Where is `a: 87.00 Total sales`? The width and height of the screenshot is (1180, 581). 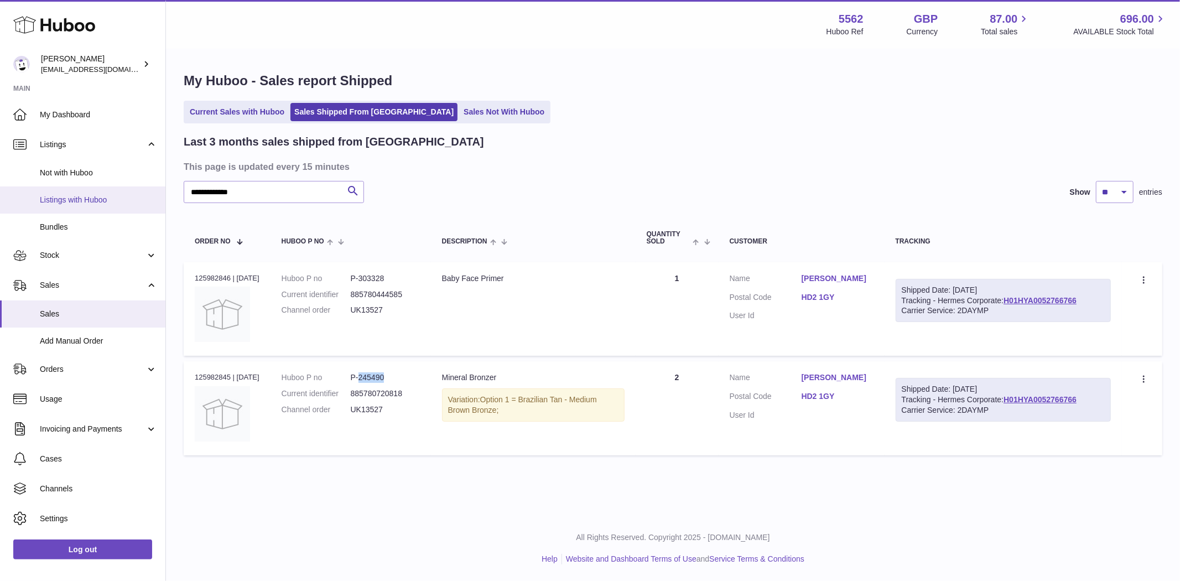 a: 87.00 Total sales is located at coordinates (1005, 24).